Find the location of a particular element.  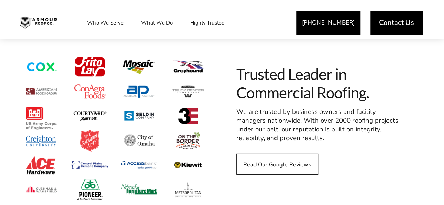

a: Who We Serve is located at coordinates (105, 23).